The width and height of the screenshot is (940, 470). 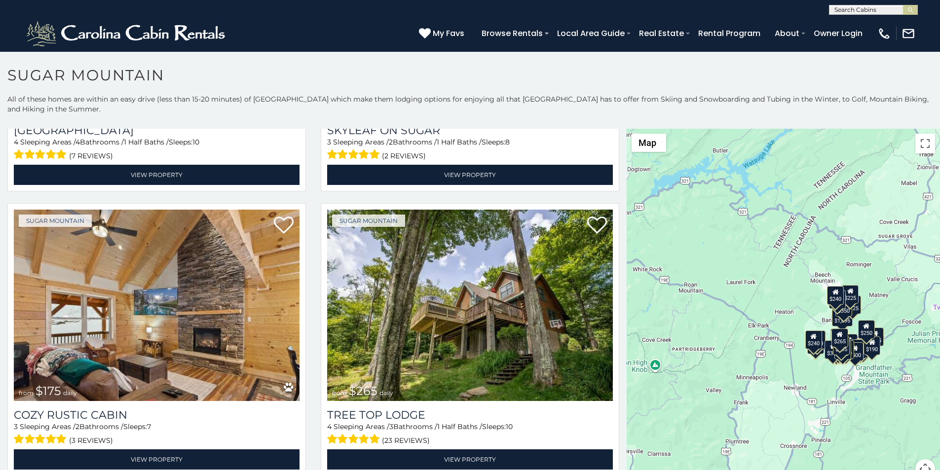 What do you see at coordinates (149, 427) in the screenshot?
I see `span: 7` at bounding box center [149, 427].